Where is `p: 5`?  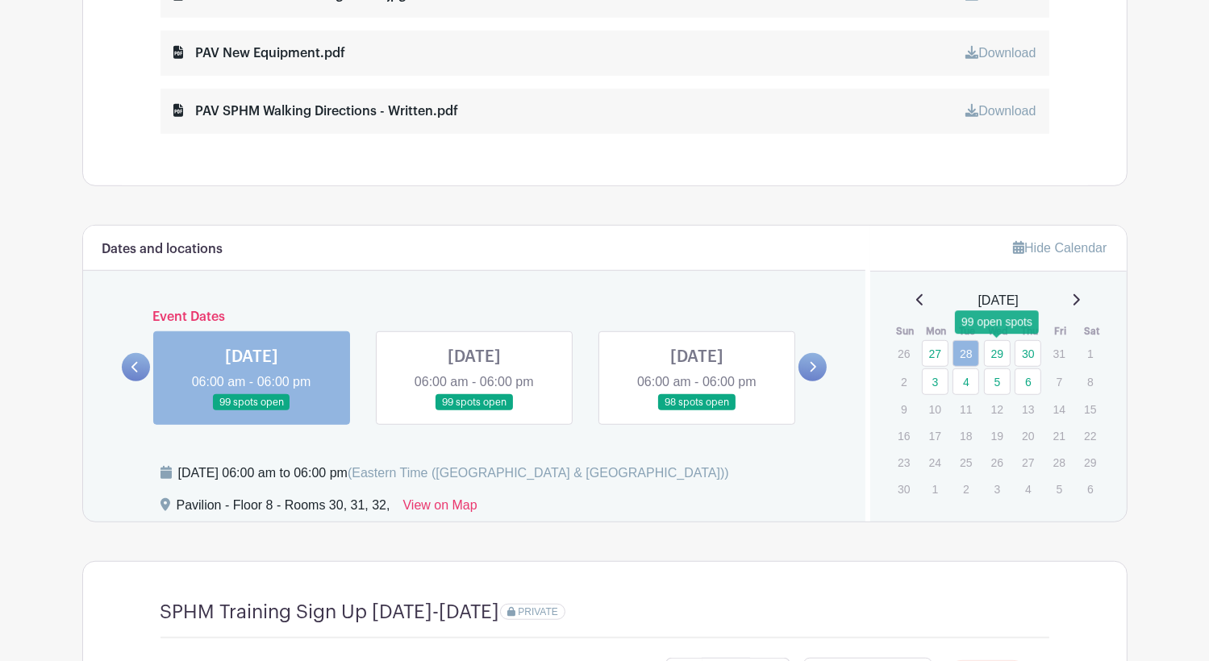
p: 5 is located at coordinates (1059, 489).